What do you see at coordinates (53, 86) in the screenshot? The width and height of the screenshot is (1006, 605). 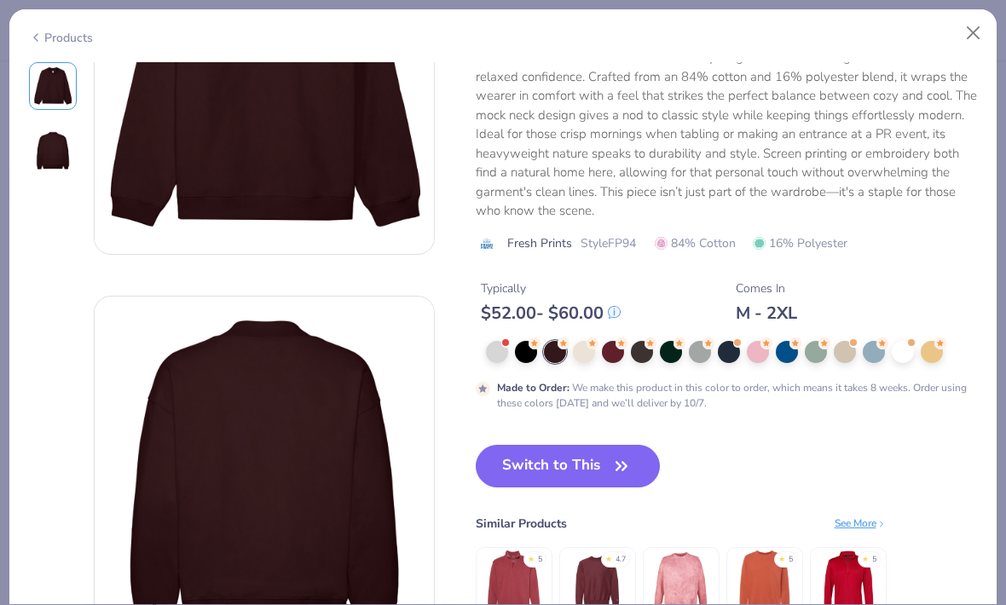 I see `img: Front` at bounding box center [53, 86].